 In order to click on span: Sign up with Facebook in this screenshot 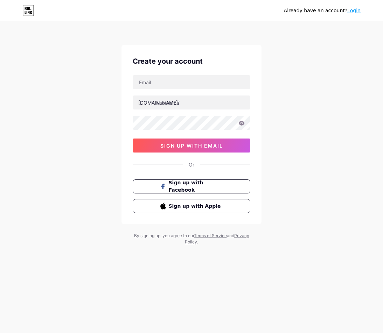, I will do `click(195, 186)`.